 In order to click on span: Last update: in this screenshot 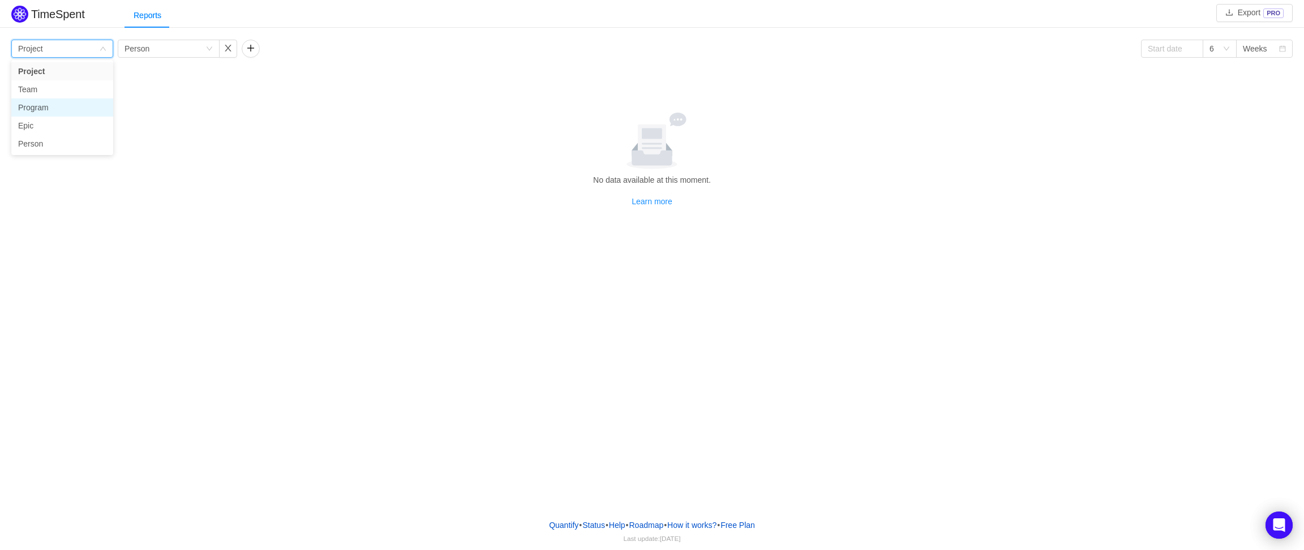, I will do `click(652, 538)`.